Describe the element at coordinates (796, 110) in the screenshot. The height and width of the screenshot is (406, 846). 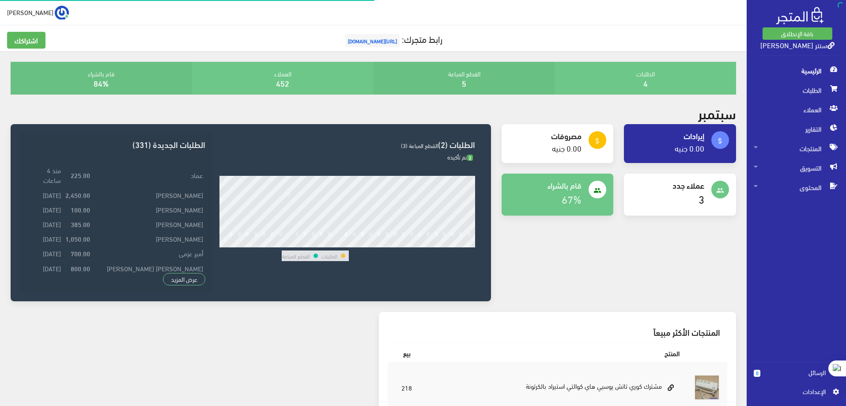
I see `a: العملاء` at that location.